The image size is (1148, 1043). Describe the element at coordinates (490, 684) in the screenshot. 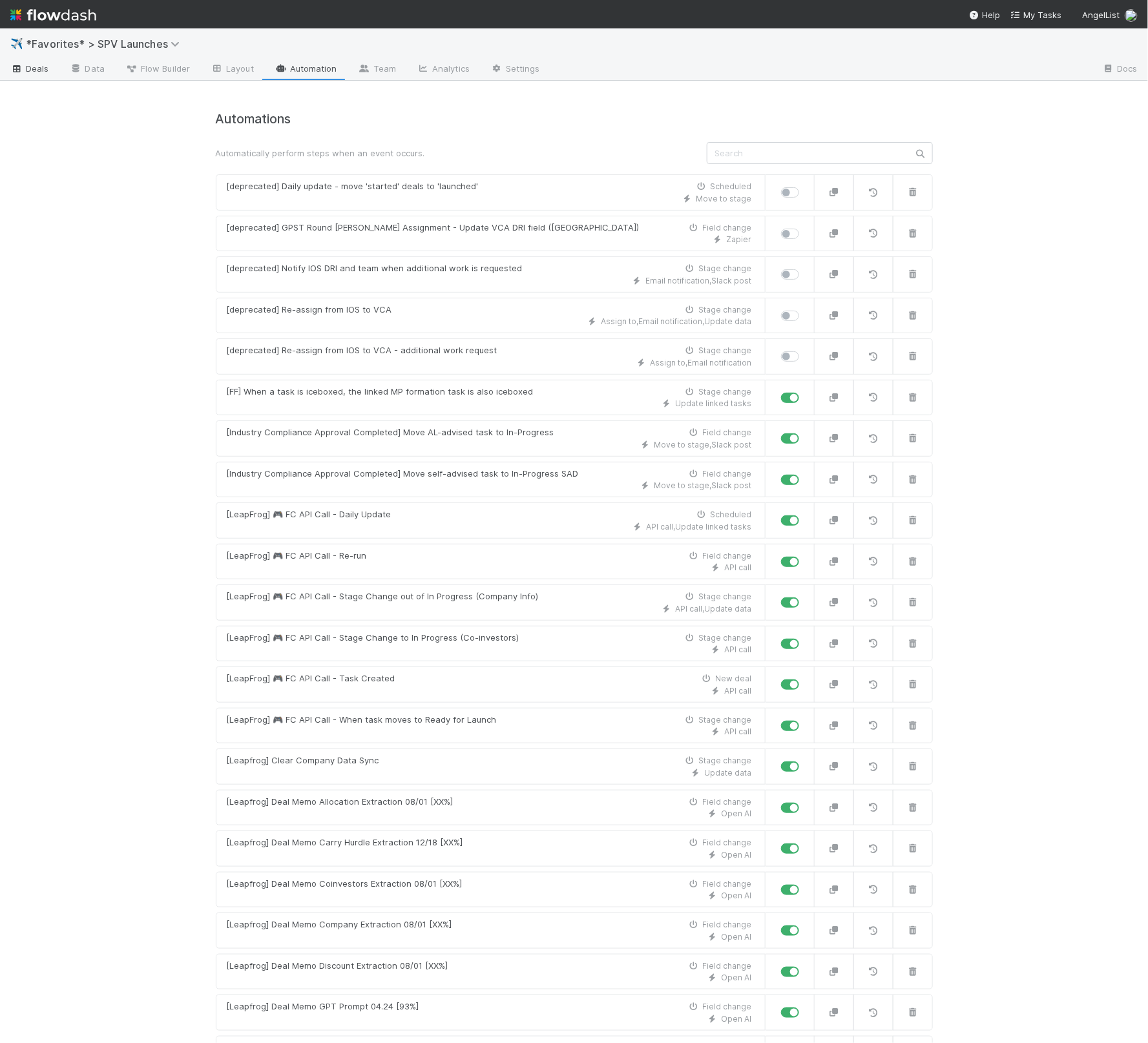

I see `a: [LeapFrog] 🎮 FC API Call - Task CreatedNew dealAPI call` at that location.